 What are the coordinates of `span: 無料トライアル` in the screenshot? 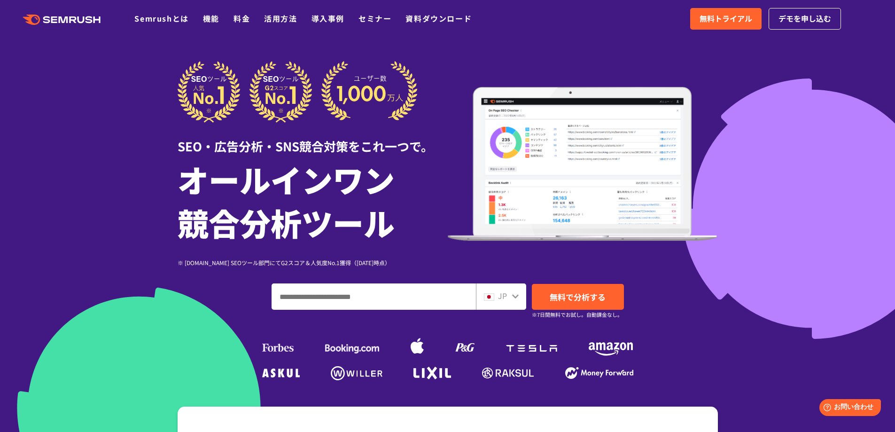 It's located at (726, 19).